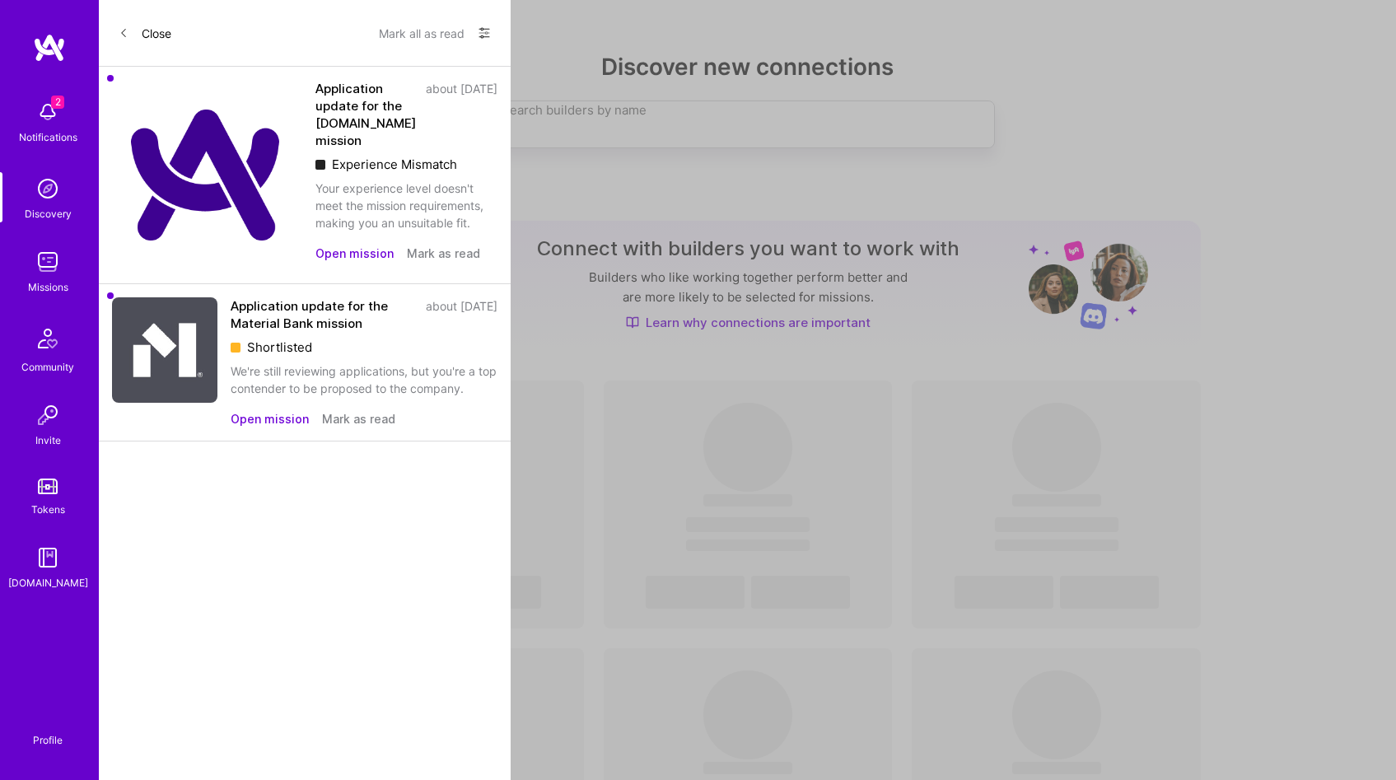  What do you see at coordinates (48, 415) in the screenshot?
I see `img: Invite` at bounding box center [48, 415].